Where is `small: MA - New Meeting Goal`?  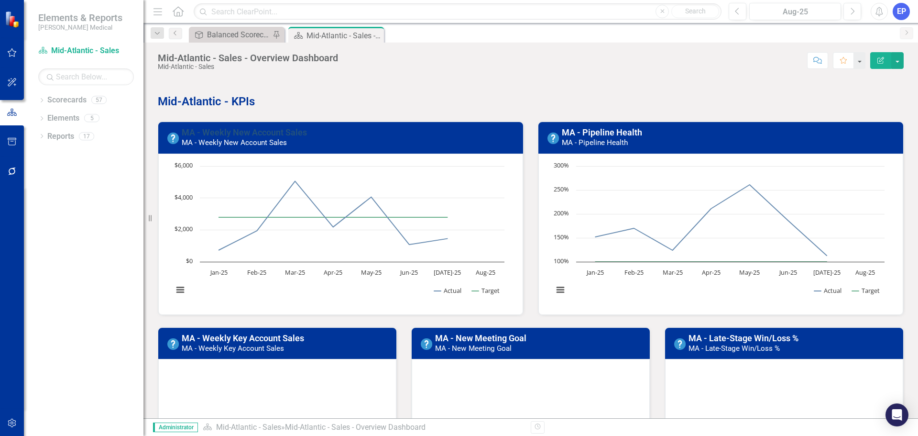
small: MA - New Meeting Goal is located at coordinates (473, 348).